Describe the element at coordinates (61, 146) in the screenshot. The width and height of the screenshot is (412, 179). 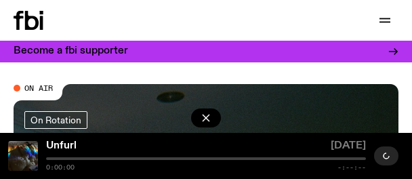
I see `a: Unfurl` at that location.